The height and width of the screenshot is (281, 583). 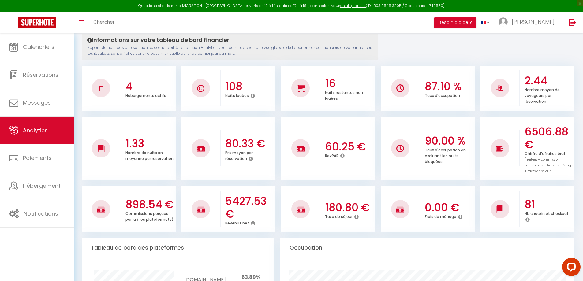 What do you see at coordinates (249, 144) in the screenshot?
I see `h3: 80.33 €` at bounding box center [249, 144].